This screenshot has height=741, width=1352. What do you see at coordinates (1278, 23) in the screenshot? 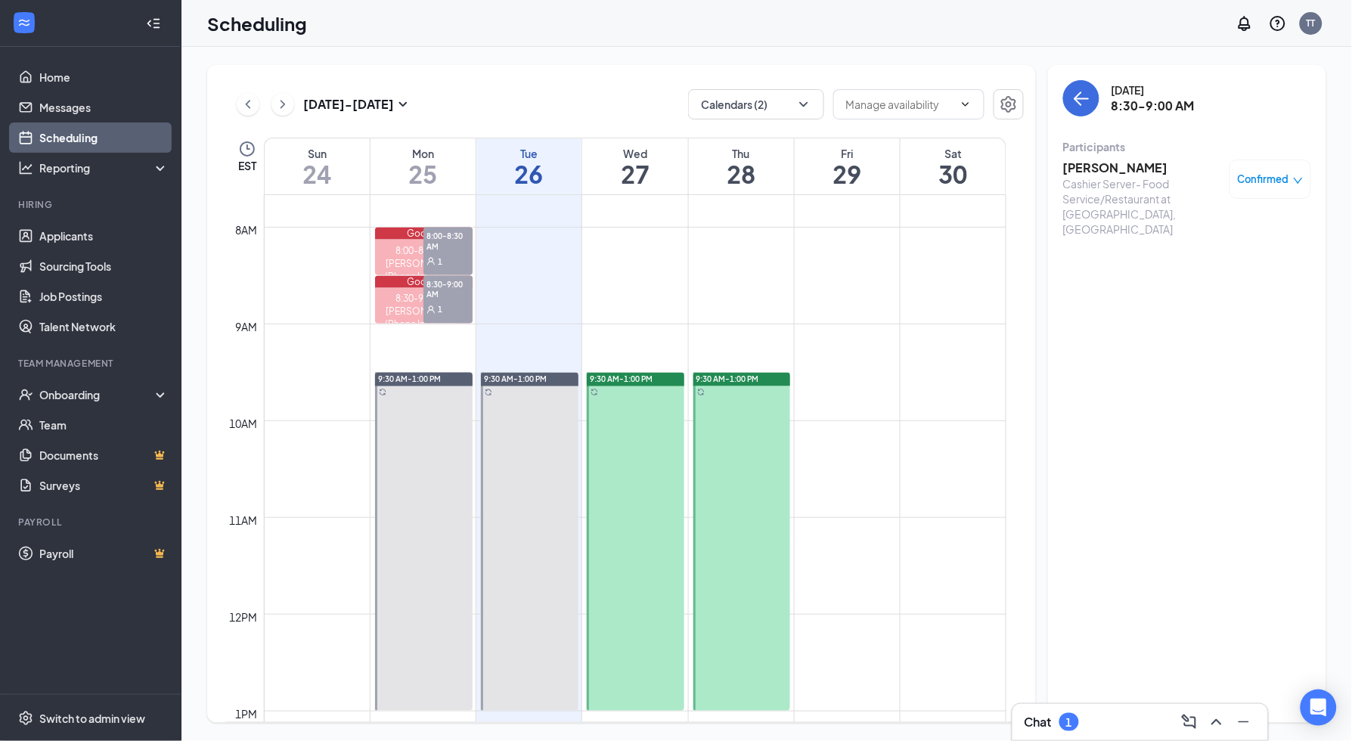
I see `svg: QuestionInfo` at bounding box center [1278, 23].